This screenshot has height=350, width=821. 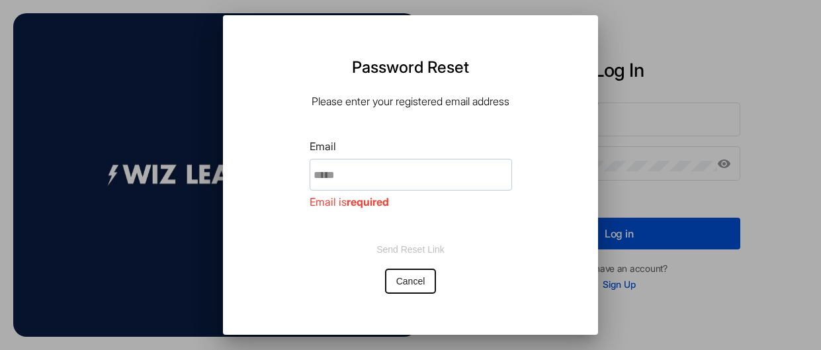 I want to click on button: Send Reset Link, so click(x=410, y=249).